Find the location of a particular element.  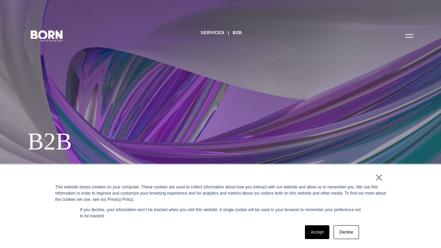

div: This website stores cookies on your computer. These cookies are used to collect information about... is located at coordinates (221, 193).